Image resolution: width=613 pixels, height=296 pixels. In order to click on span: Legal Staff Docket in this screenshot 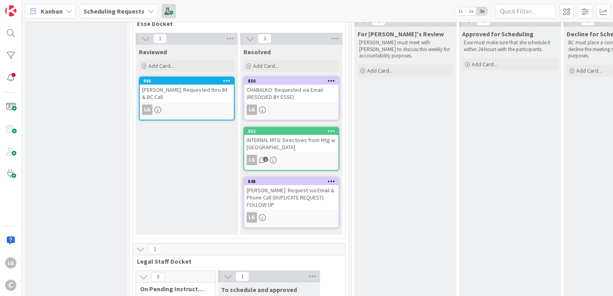, I will do `click(236, 262)`.